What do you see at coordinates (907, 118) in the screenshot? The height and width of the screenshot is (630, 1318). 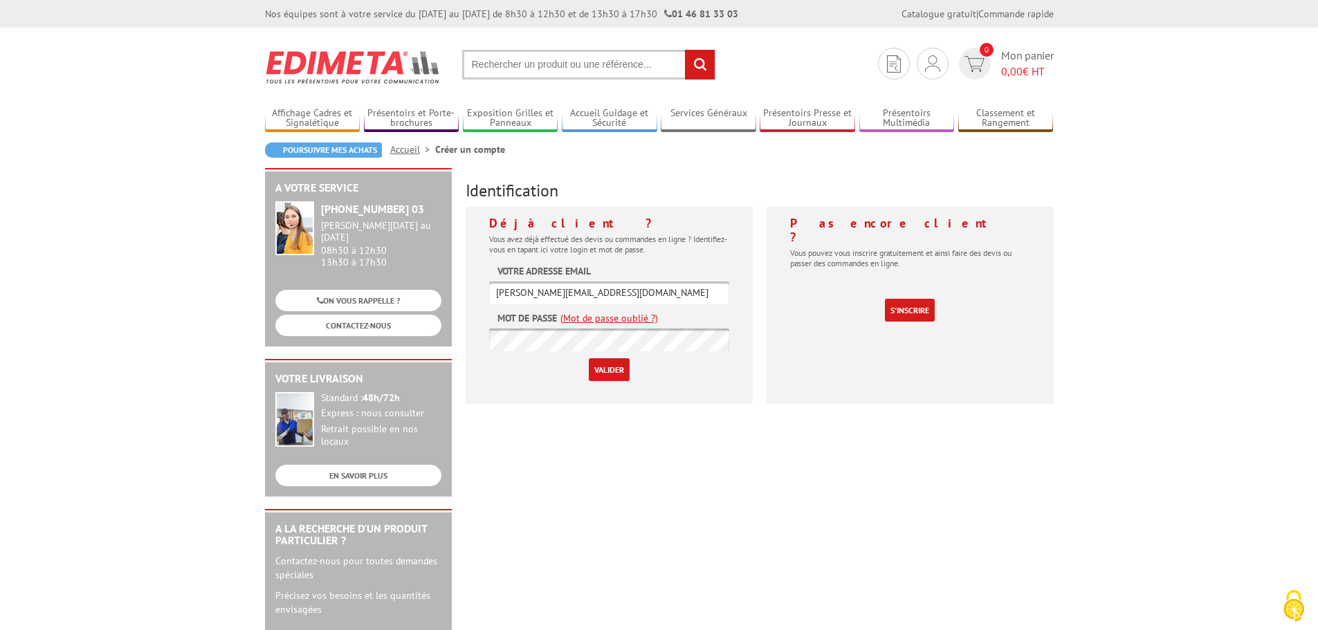 I see `a: Présentoirs Multimédia` at bounding box center [907, 118].